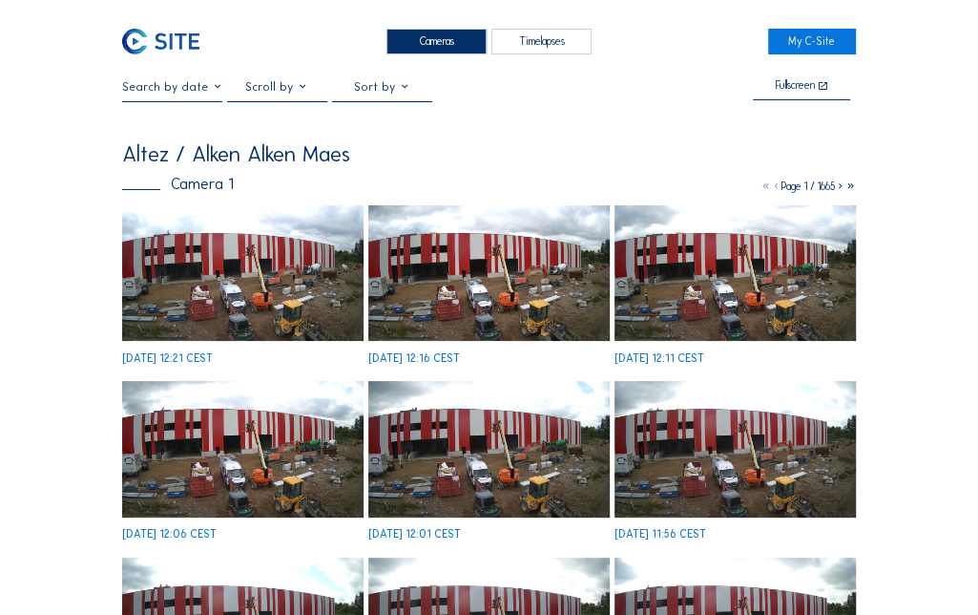  Describe the element at coordinates (489, 449) in the screenshot. I see `img: image_53437069` at that location.